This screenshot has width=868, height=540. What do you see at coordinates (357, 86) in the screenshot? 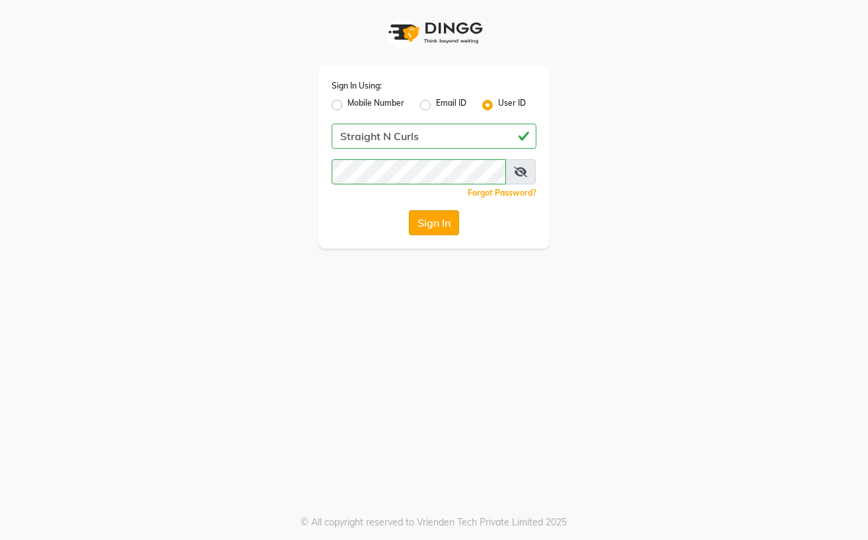
I see `label: Sign In Using:` at bounding box center [357, 86].